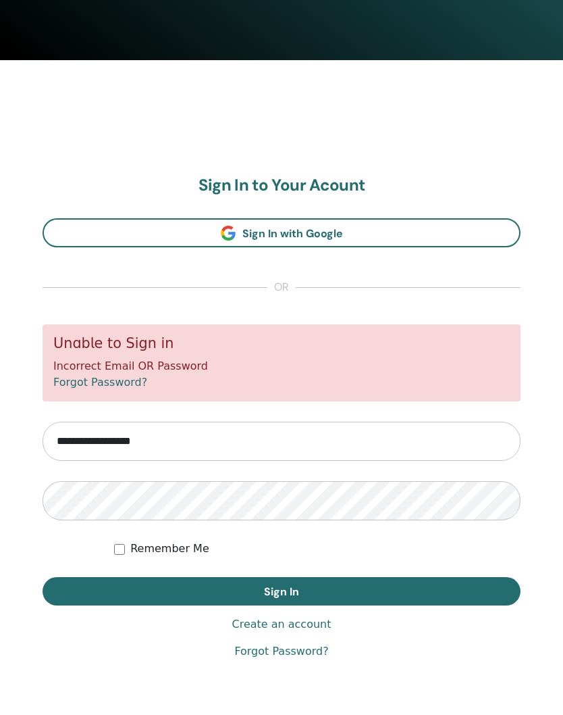  What do you see at coordinates (281, 625) in the screenshot?
I see `a: Create an account` at bounding box center [281, 625].